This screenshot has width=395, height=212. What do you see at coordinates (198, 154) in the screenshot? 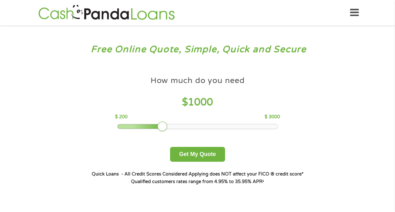
I see `button: Get My Quote` at bounding box center [198, 154].